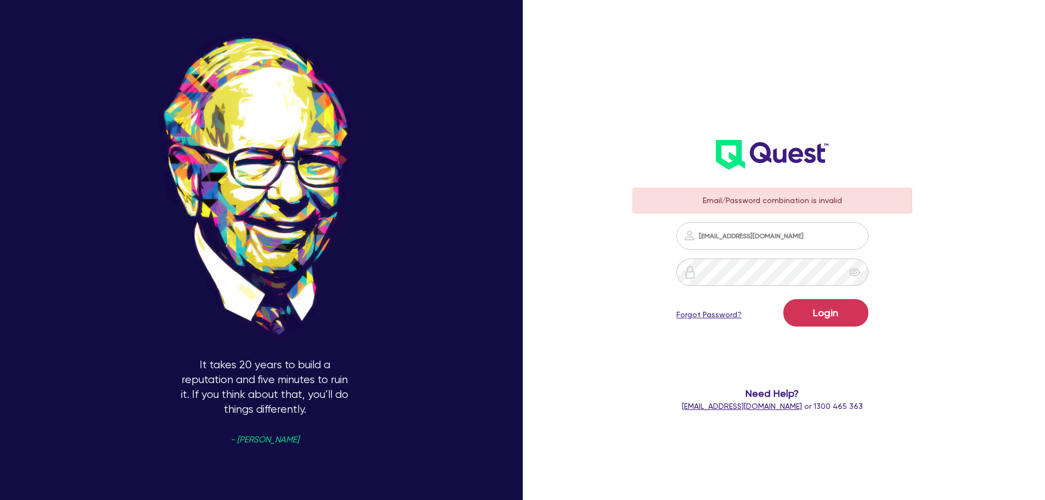 This screenshot has height=500, width=1045. I want to click on span: or 1300 465 363, so click(772, 406).